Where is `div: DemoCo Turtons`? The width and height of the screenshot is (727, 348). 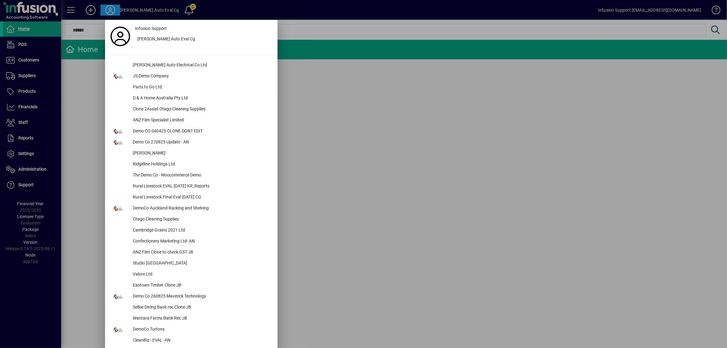 div: DemoCo Turtons is located at coordinates (201, 329).